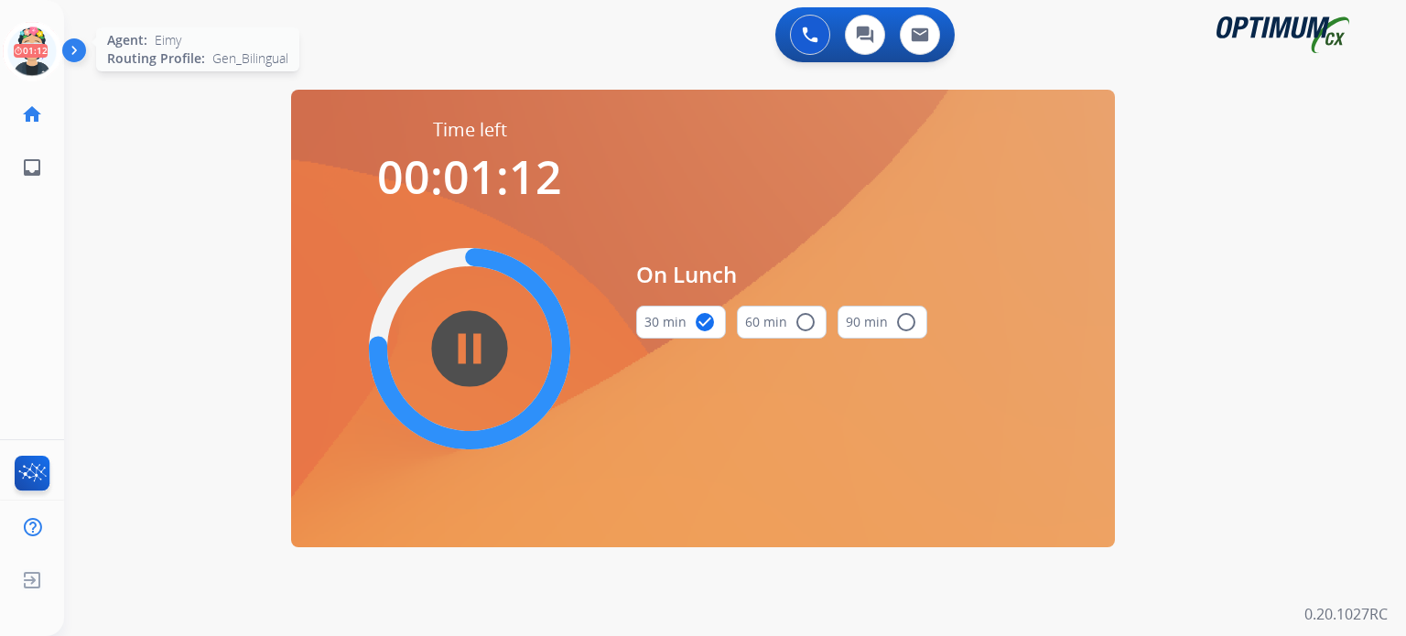 This screenshot has height=636, width=1406. I want to click on mat-icon: pause_circle_filled, so click(470, 349).